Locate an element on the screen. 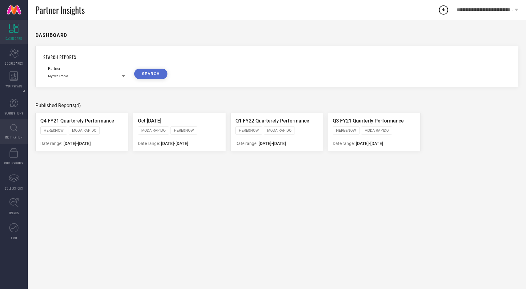 The height and width of the screenshot is (289, 526). span: Q1 FY22 Quarterely Performance is located at coordinates (272, 121).